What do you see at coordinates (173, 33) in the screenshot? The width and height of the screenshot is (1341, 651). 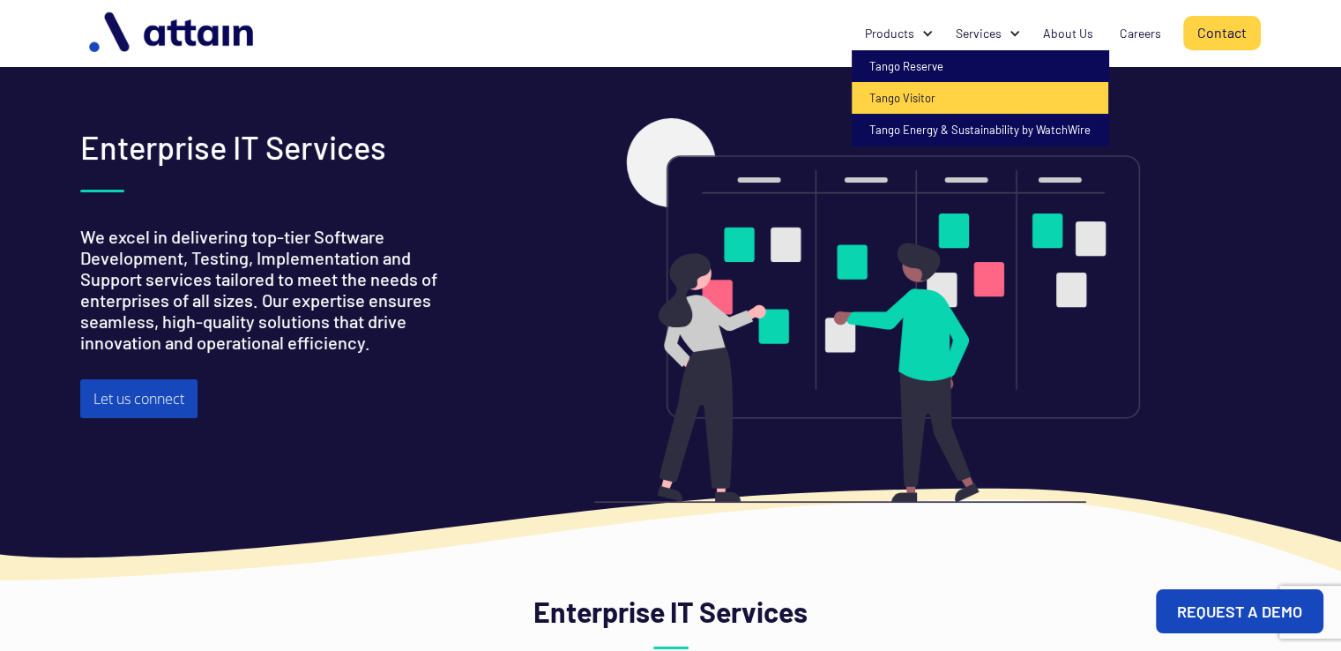 I see `img: logo` at bounding box center [173, 33].